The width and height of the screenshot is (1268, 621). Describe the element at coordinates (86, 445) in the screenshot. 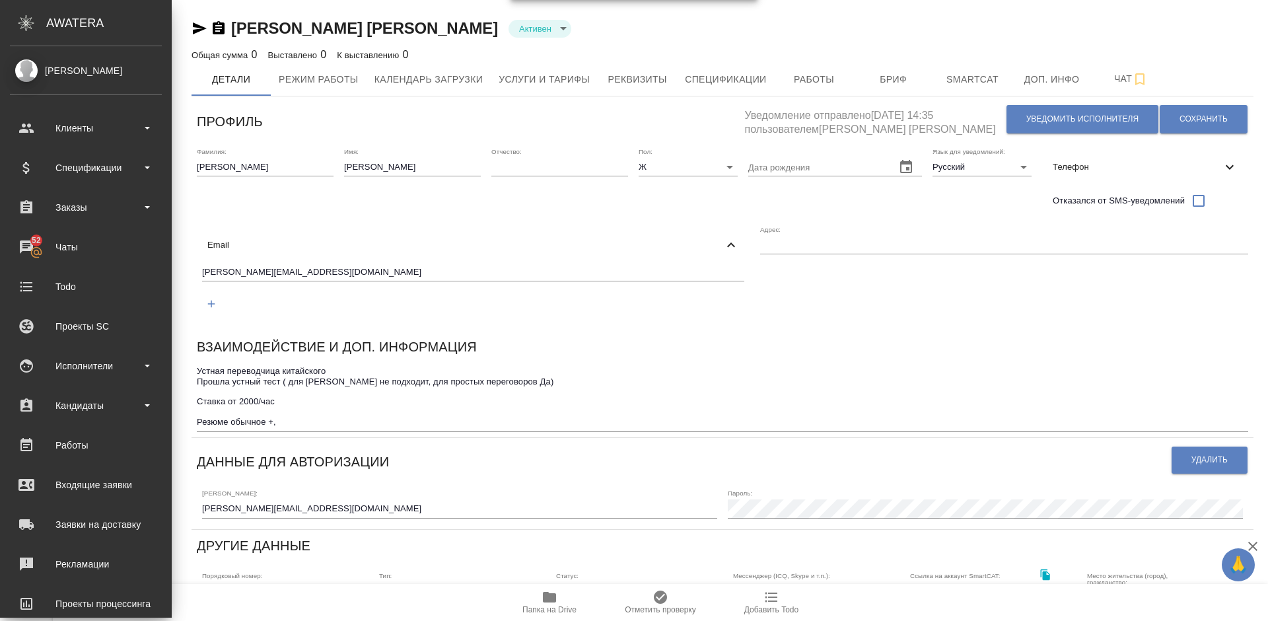

I see `div: Работы` at that location.